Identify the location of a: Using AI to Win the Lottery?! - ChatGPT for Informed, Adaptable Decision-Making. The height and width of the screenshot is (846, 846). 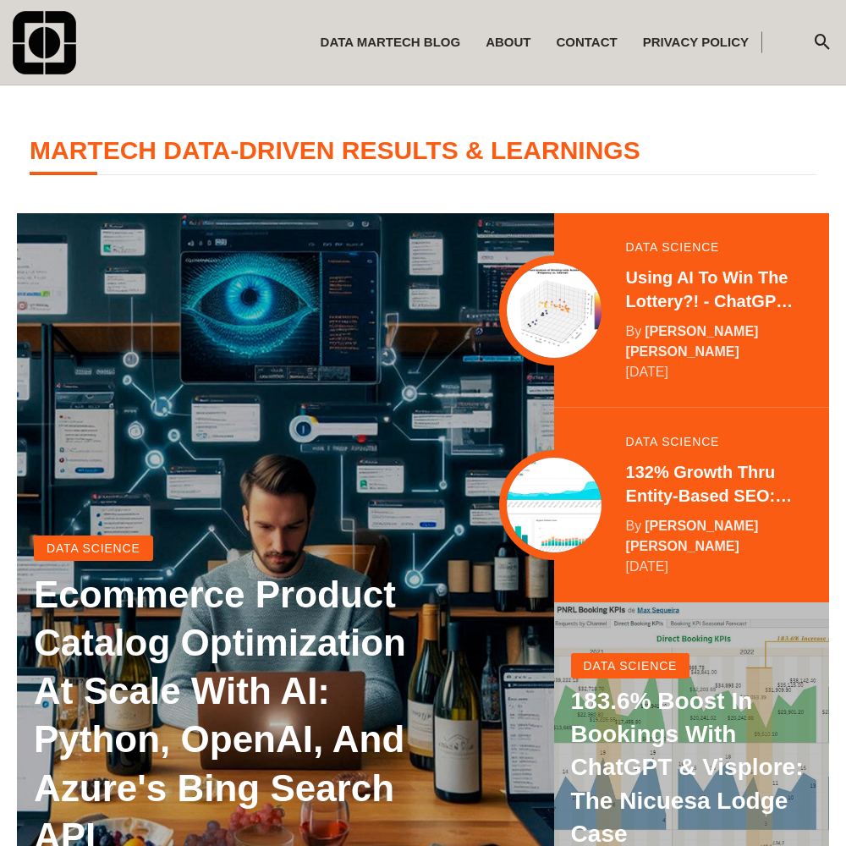
(711, 289).